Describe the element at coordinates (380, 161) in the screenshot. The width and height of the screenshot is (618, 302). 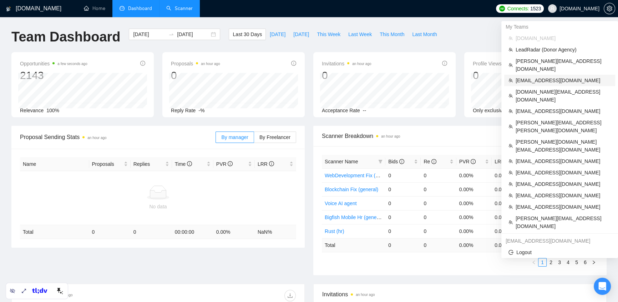
I see `span: filter` at that location.